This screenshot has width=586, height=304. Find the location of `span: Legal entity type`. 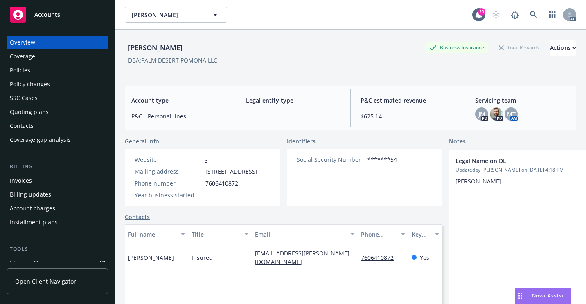

span: Legal entity type is located at coordinates (293, 100).